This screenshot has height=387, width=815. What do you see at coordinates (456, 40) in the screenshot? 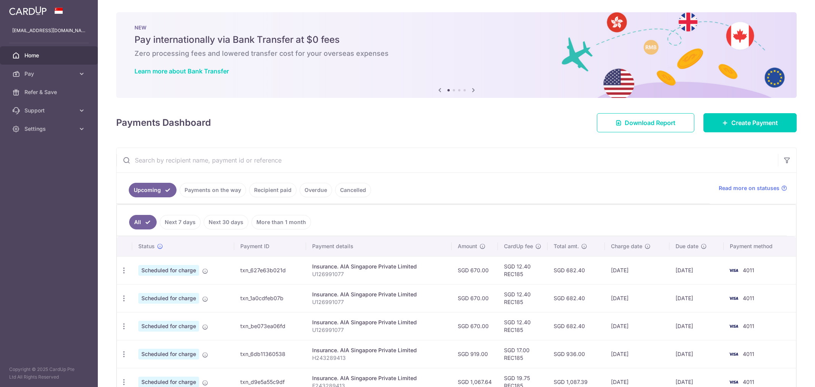
I see `h5: Pay internationally via Bank Transfer at $0 fees` at bounding box center [456, 40].